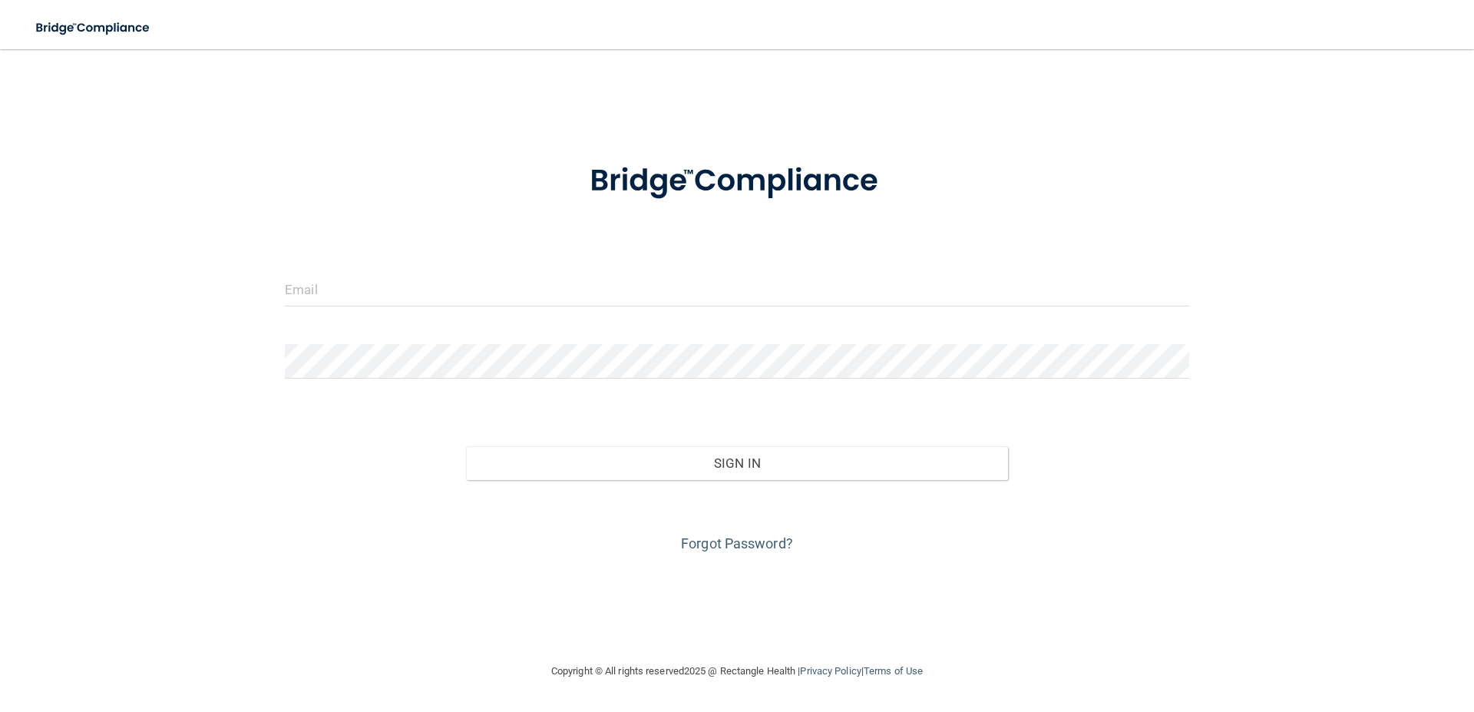 The width and height of the screenshot is (1474, 712). I want to click on div: Copyright © All rights reserved 2025 @ Rectangle Health | |, so click(737, 671).